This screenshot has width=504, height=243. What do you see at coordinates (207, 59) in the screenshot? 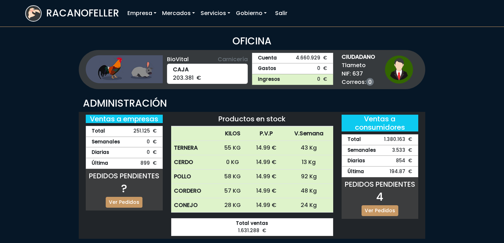
I see `div: BioVital` at bounding box center [207, 59].